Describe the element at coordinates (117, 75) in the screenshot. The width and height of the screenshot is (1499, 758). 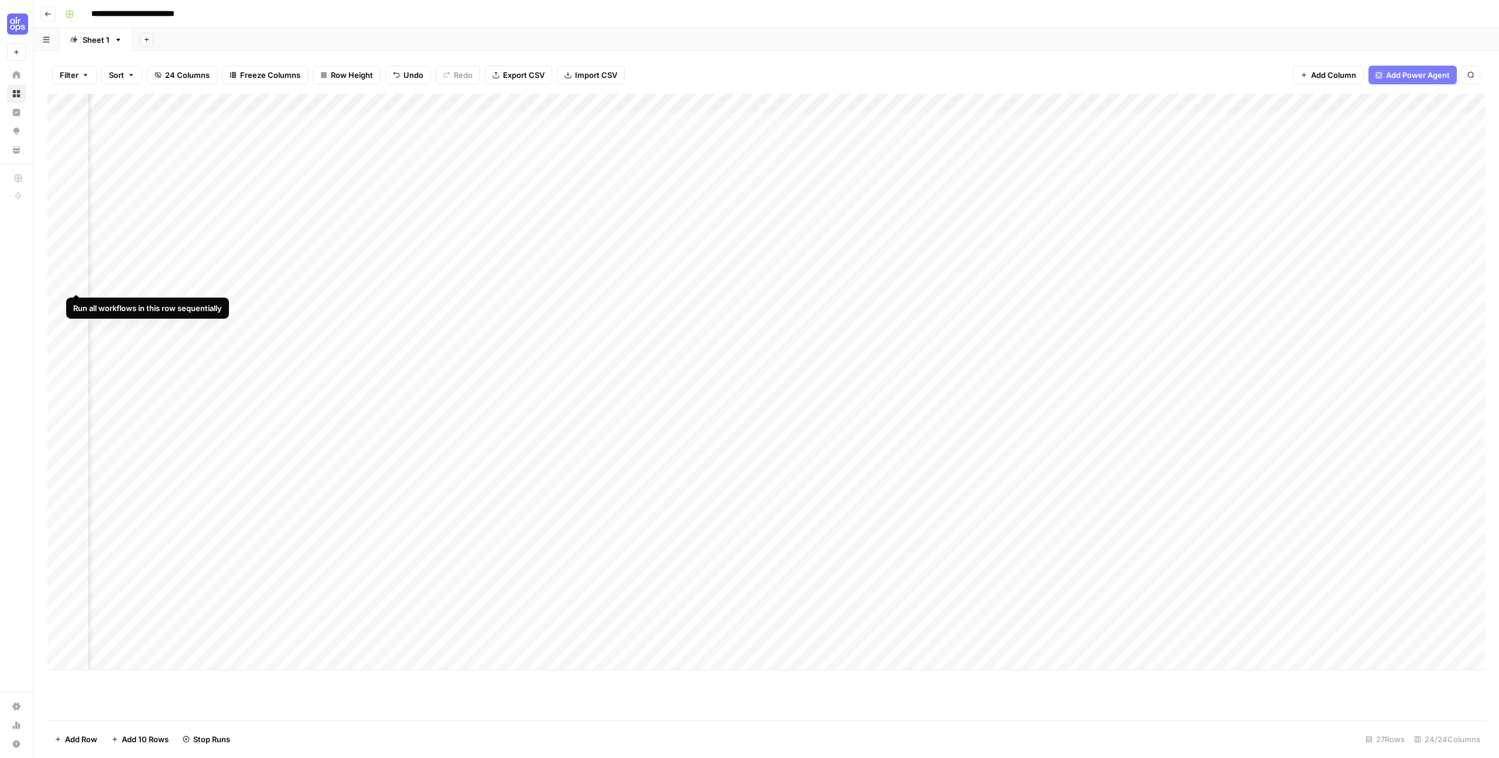
I see `span: Sort` at that location.